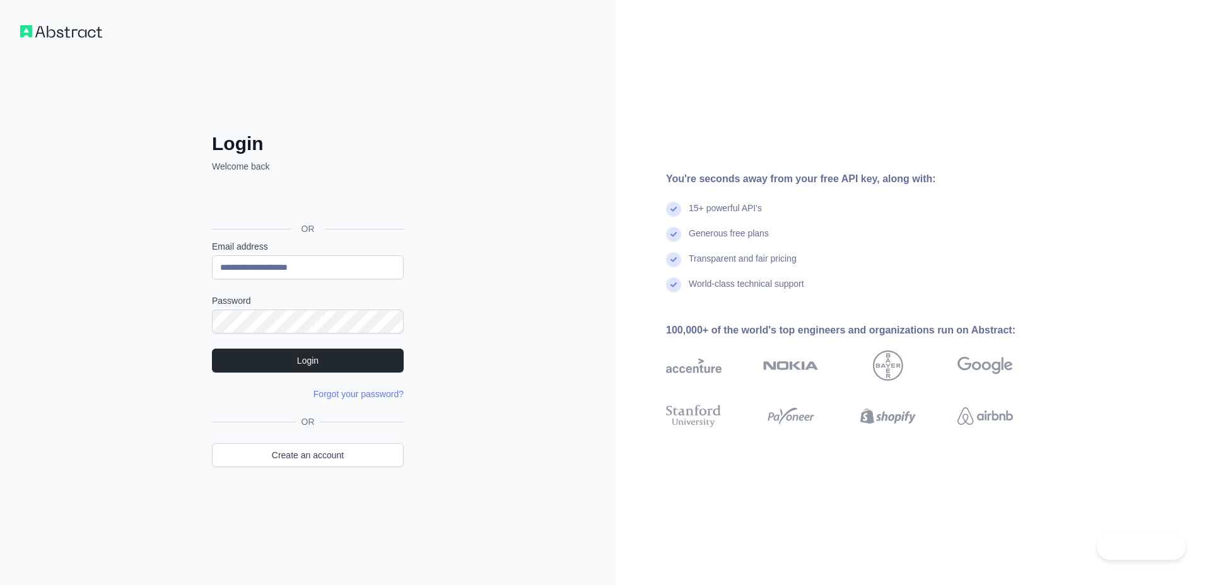 The height and width of the screenshot is (585, 1211). Describe the element at coordinates (694, 416) in the screenshot. I see `img: stanford university` at that location.